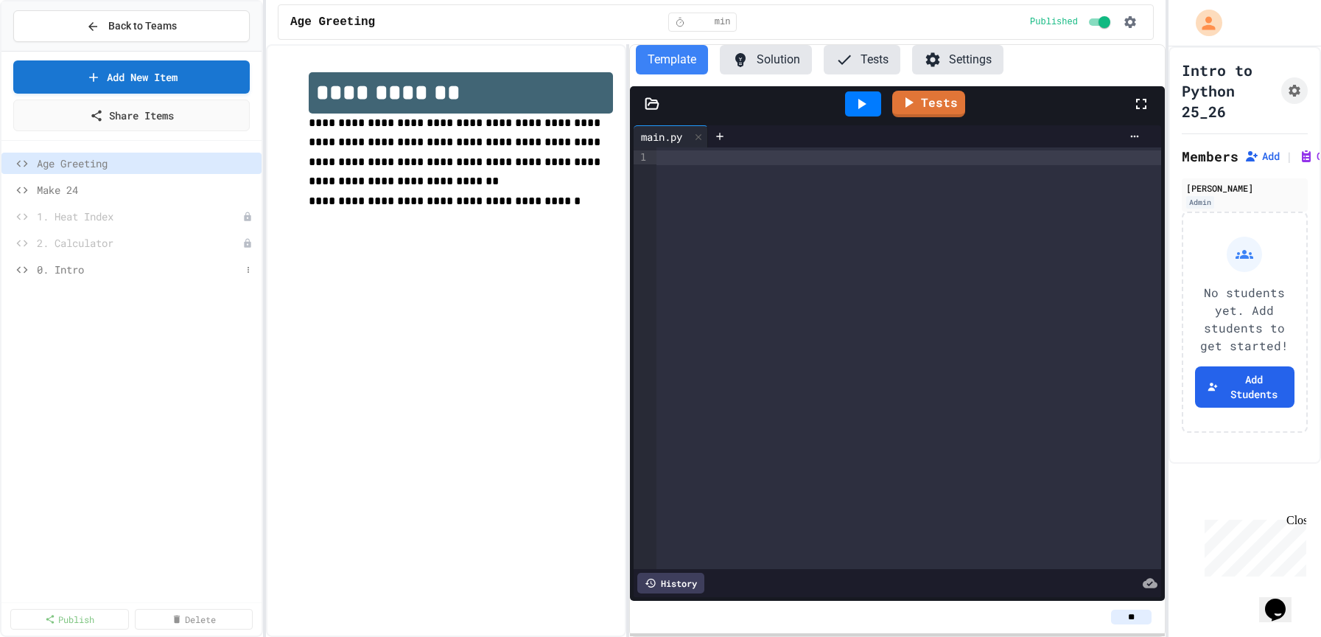  I want to click on a: Publish, so click(69, 619).